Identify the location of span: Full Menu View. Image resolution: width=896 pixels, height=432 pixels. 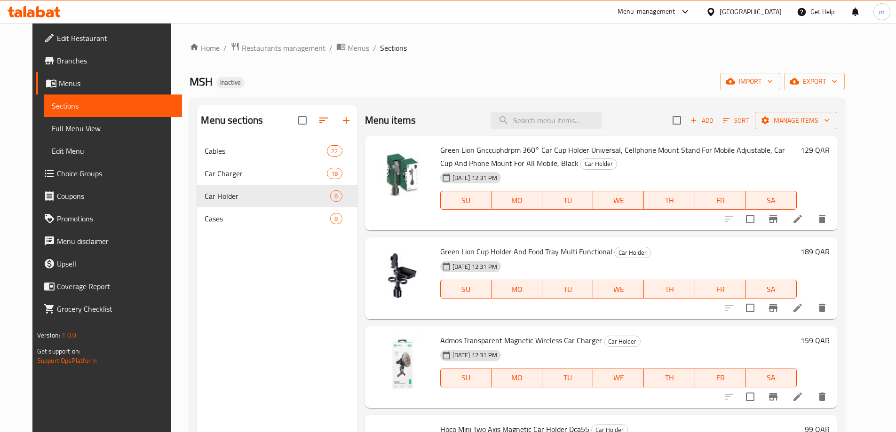
(113, 128).